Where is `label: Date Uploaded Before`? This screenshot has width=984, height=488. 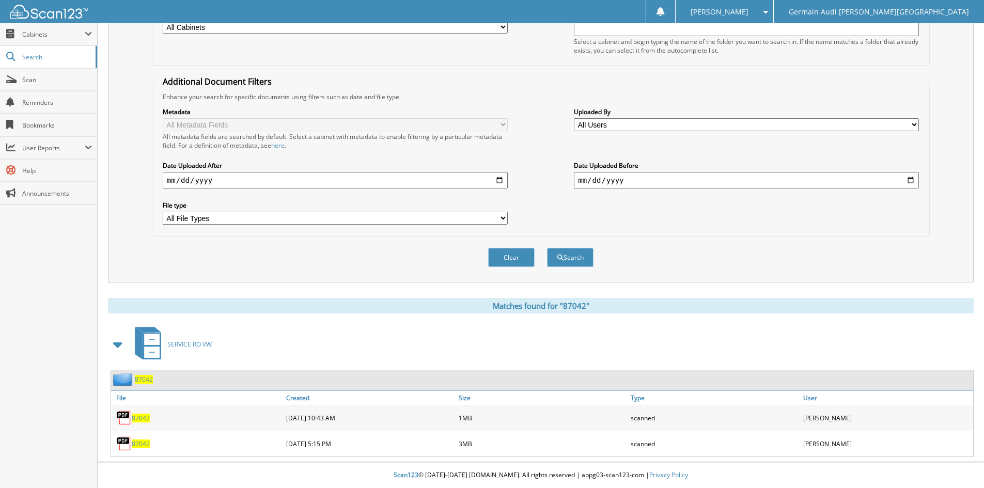 label: Date Uploaded Before is located at coordinates (747, 165).